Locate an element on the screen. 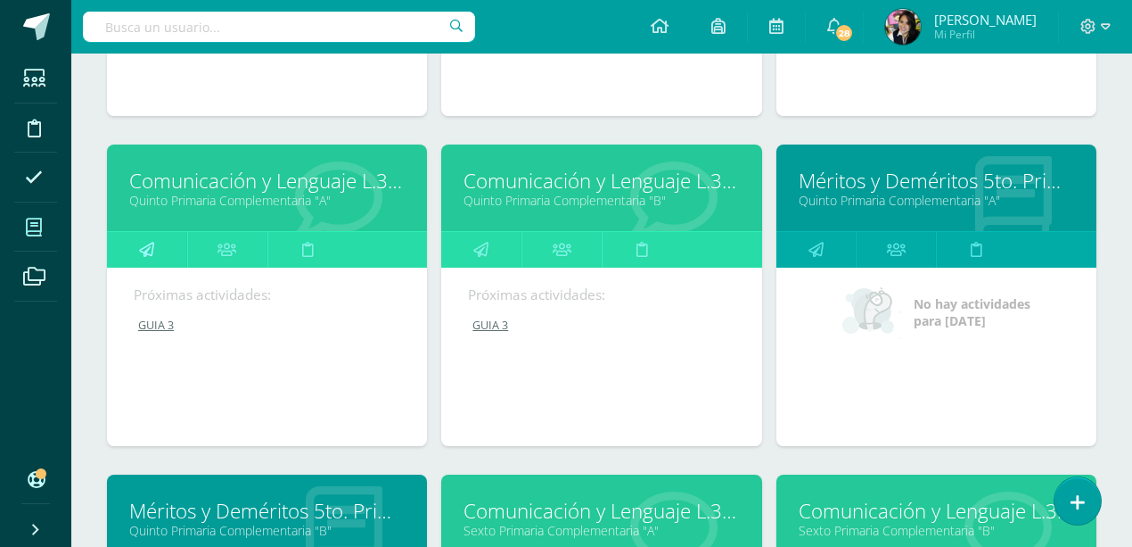 The height and width of the screenshot is (547, 1132). img: no_activities_small.png is located at coordinates (872, 312).